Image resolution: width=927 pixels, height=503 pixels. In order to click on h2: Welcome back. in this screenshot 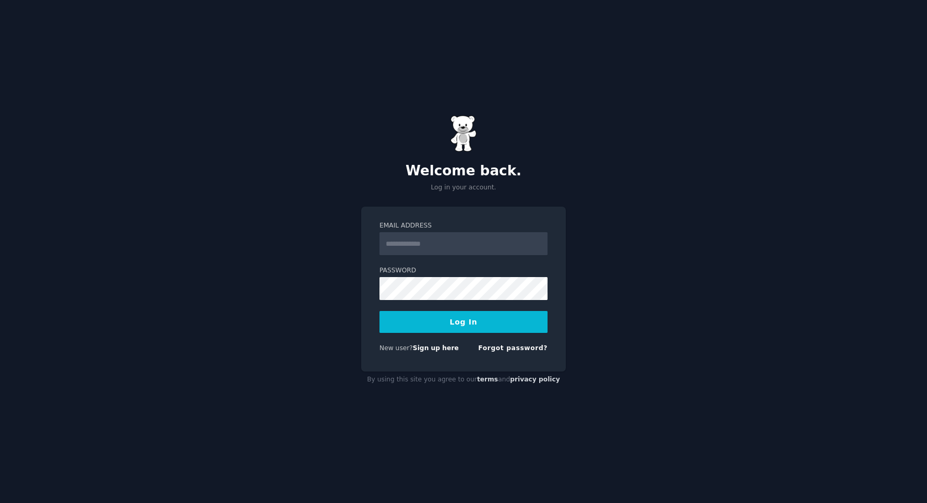, I will do `click(464, 171)`.